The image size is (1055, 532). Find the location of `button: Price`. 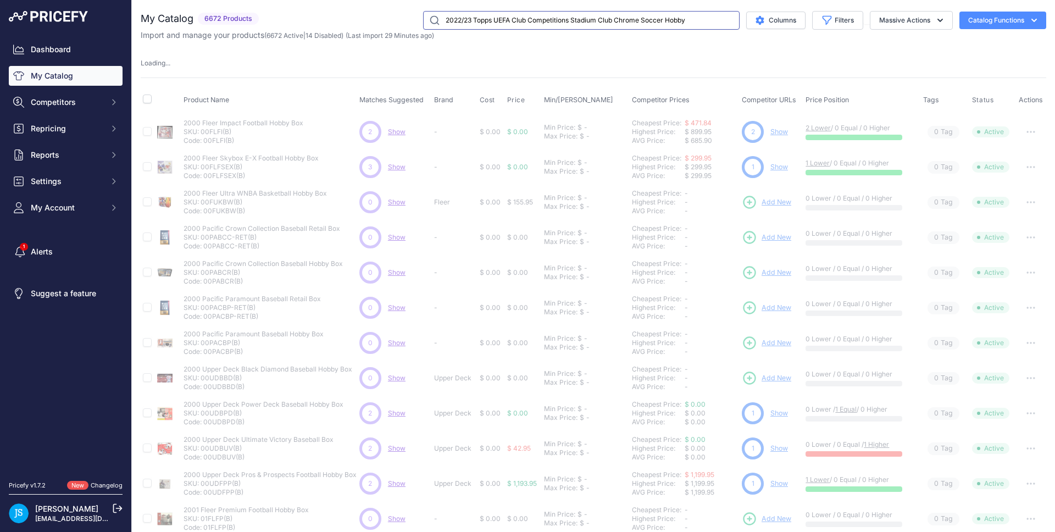

button: Price is located at coordinates (517, 100).